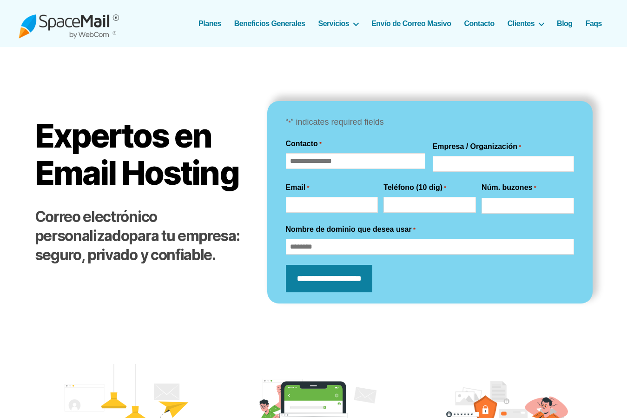  I want to click on label: Email, so click(298, 187).